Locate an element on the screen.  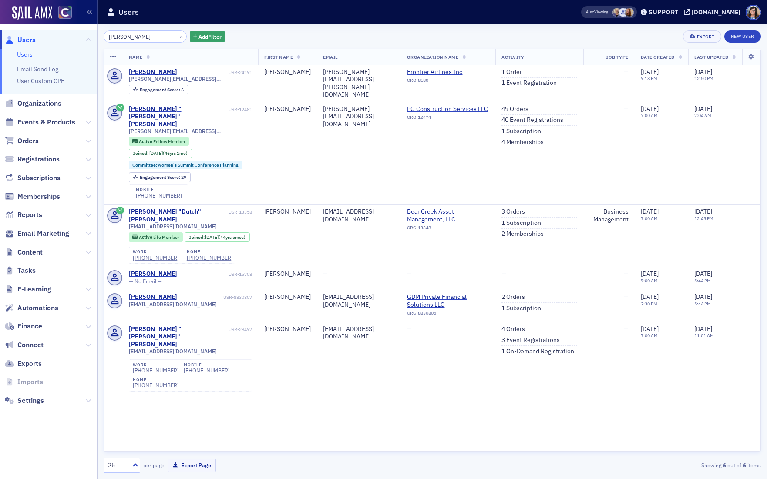
span: Last Updated is located at coordinates (711, 57).